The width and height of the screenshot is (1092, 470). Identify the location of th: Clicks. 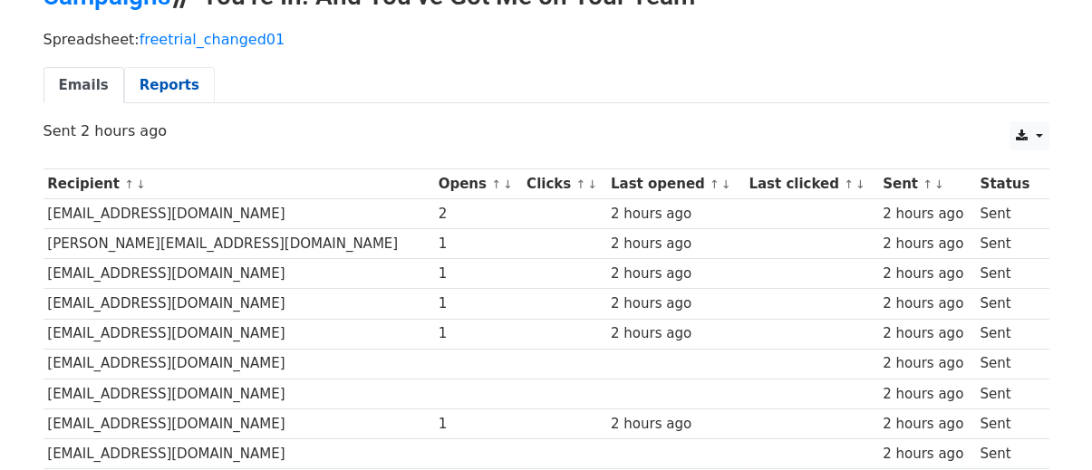
(564, 184).